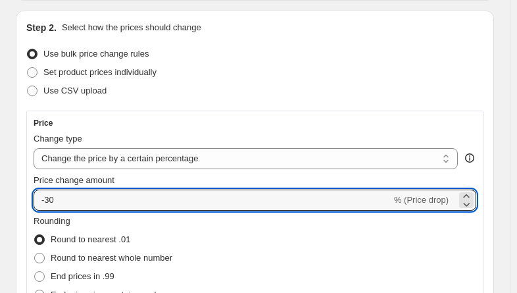  Describe the element at coordinates (90, 239) in the screenshot. I see `span: Round to nearest .01` at that location.